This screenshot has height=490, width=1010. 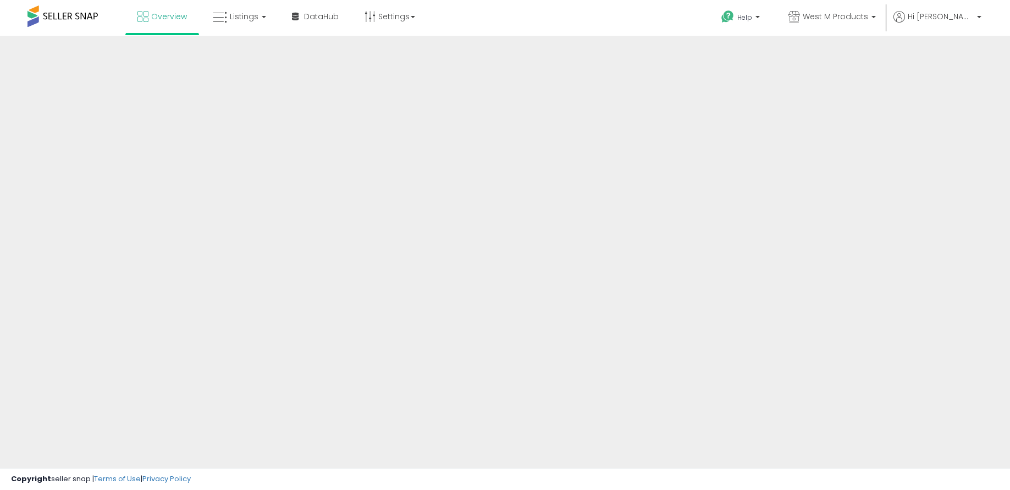 I want to click on span: Overview, so click(x=169, y=16).